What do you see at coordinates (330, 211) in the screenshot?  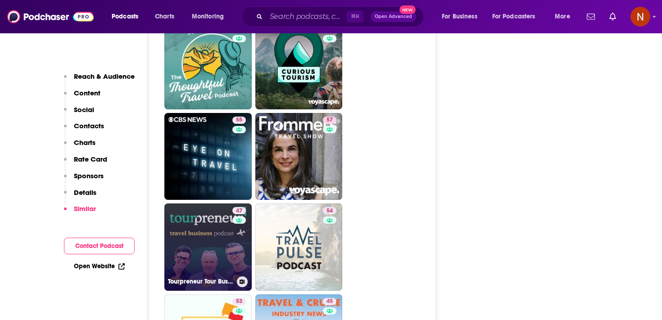 I see `span: 54` at bounding box center [330, 211].